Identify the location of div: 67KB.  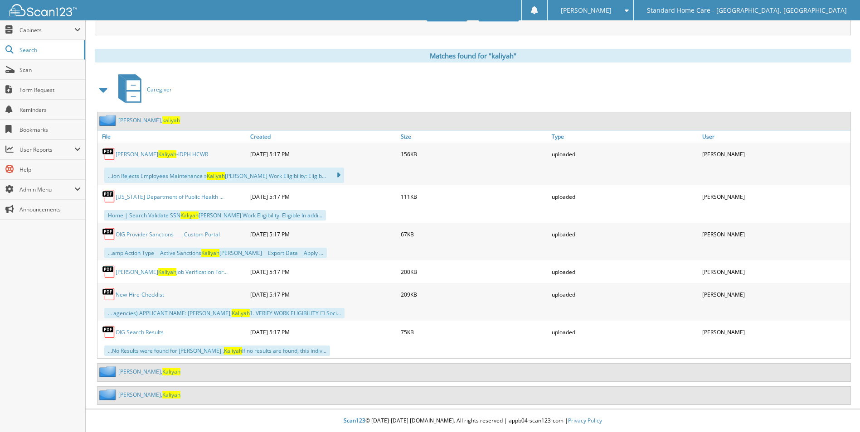
(474, 234).